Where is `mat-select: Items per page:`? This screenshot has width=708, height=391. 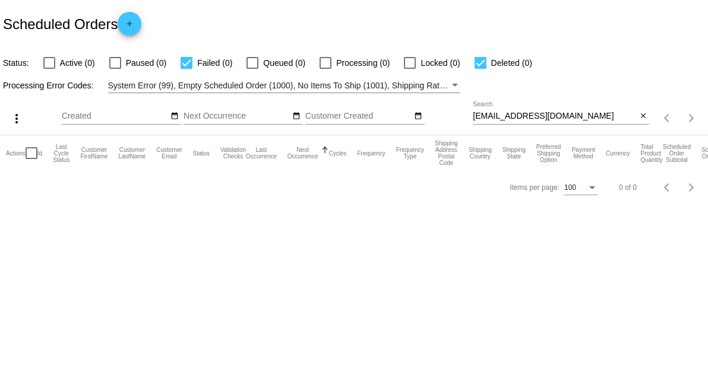
mat-select: Items per page: is located at coordinates (581, 188).